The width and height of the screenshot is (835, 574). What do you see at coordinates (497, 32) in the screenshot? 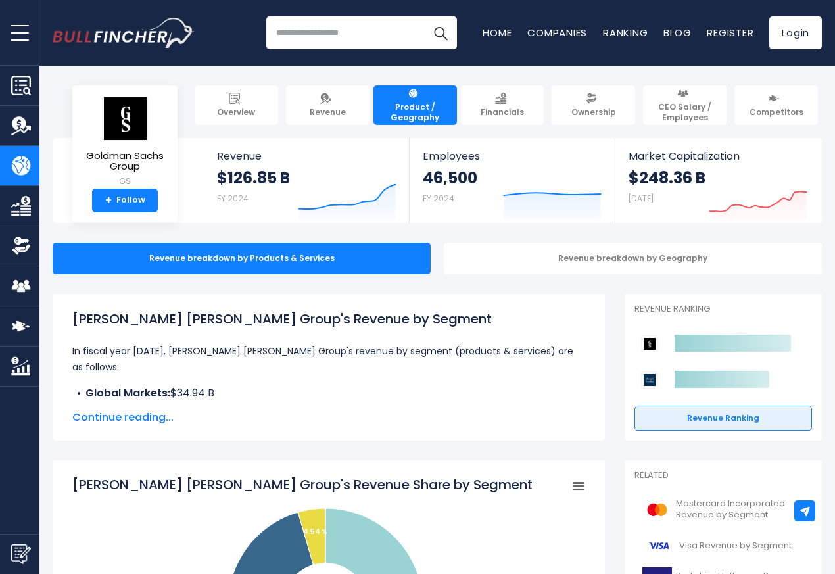
I see `a: Home` at bounding box center [497, 32].